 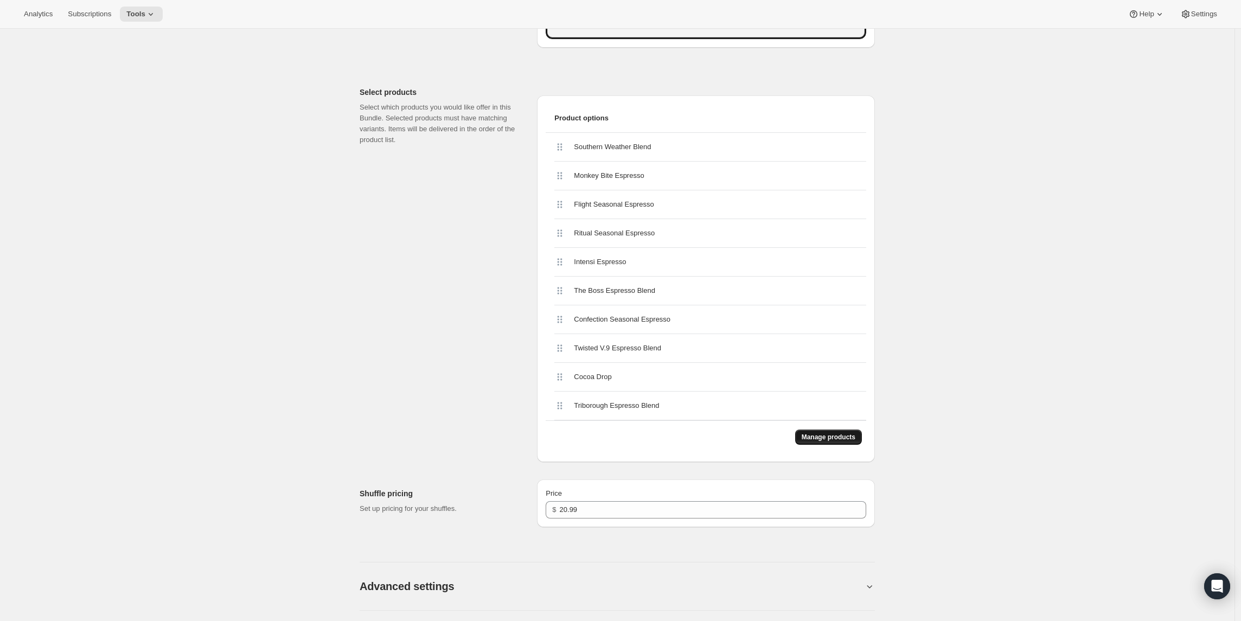 What do you see at coordinates (829, 437) in the screenshot?
I see `button: Manage products` at bounding box center [829, 437].